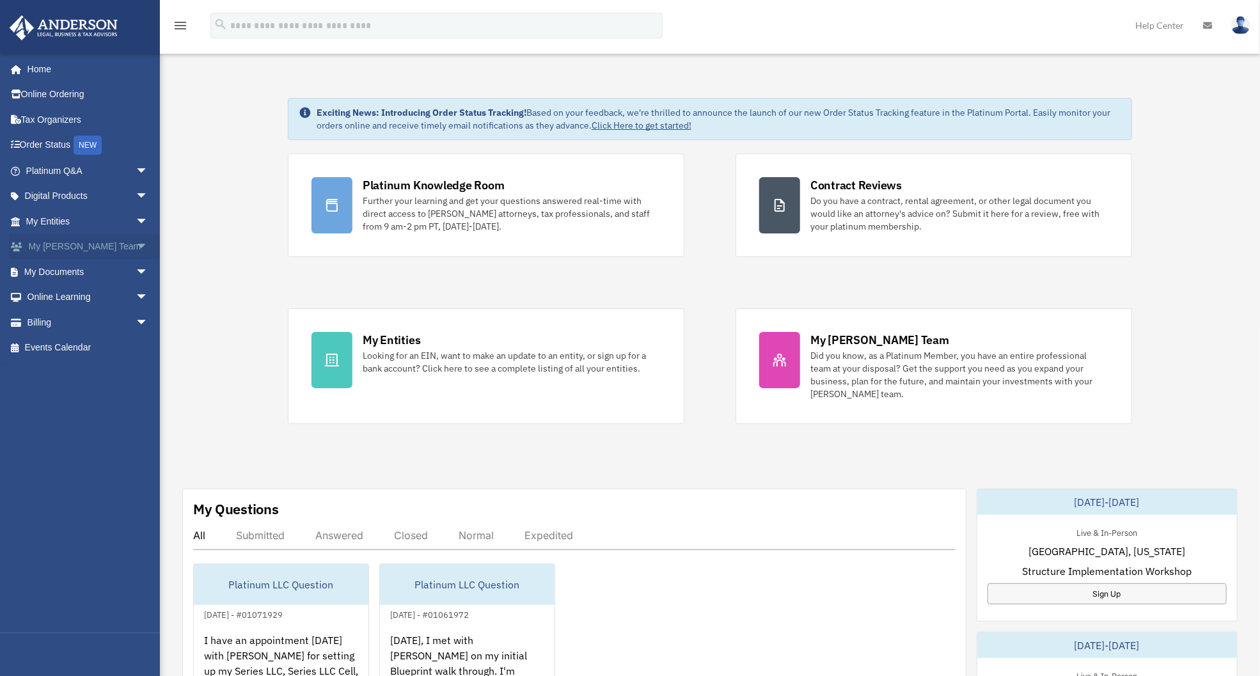  What do you see at coordinates (221, 24) in the screenshot?
I see `i: search` at bounding box center [221, 24].